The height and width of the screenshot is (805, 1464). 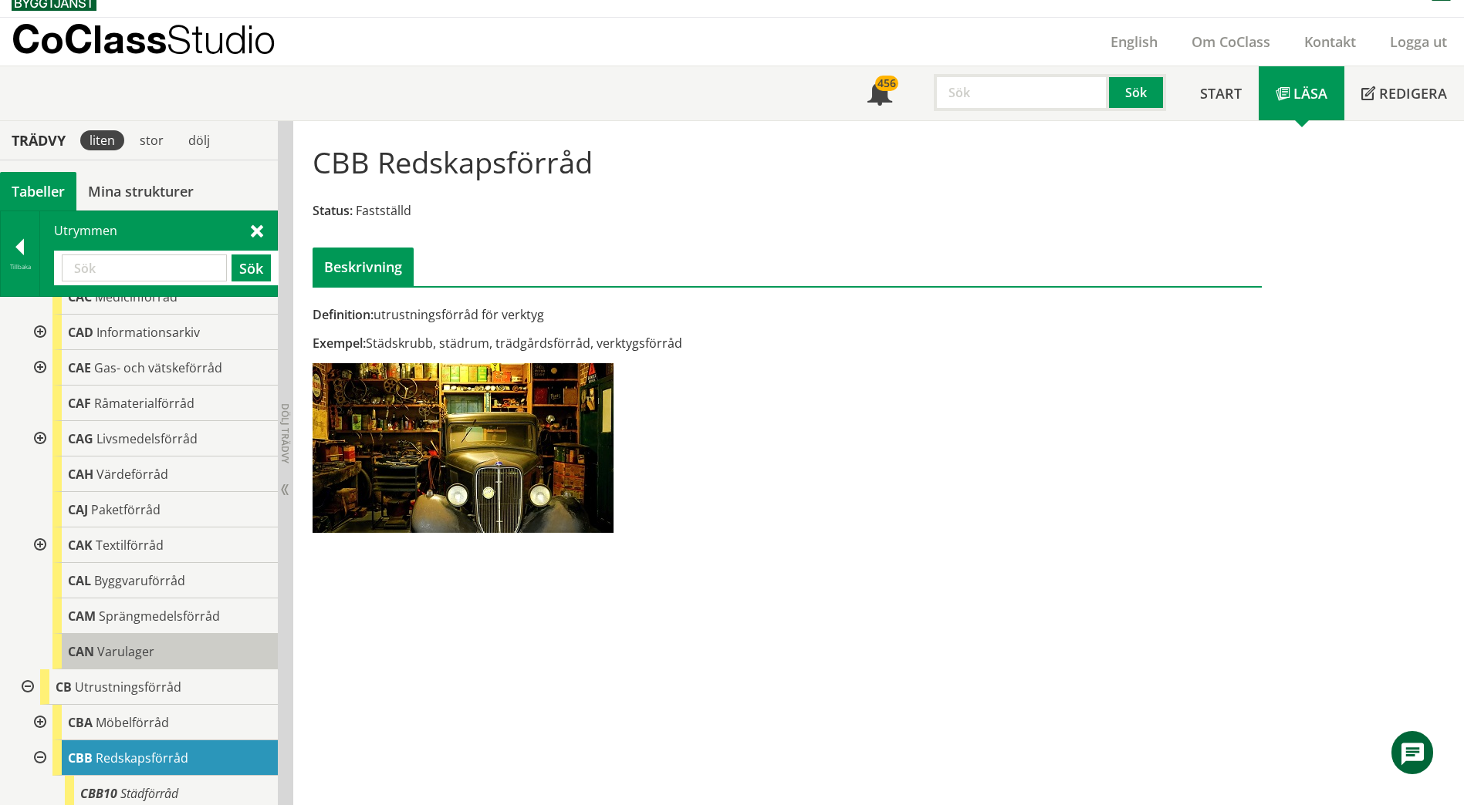 I want to click on a: English, so click(x=1133, y=42).